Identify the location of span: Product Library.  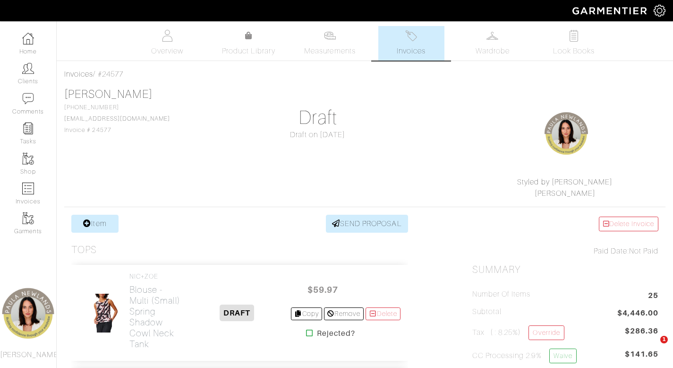
(249, 51).